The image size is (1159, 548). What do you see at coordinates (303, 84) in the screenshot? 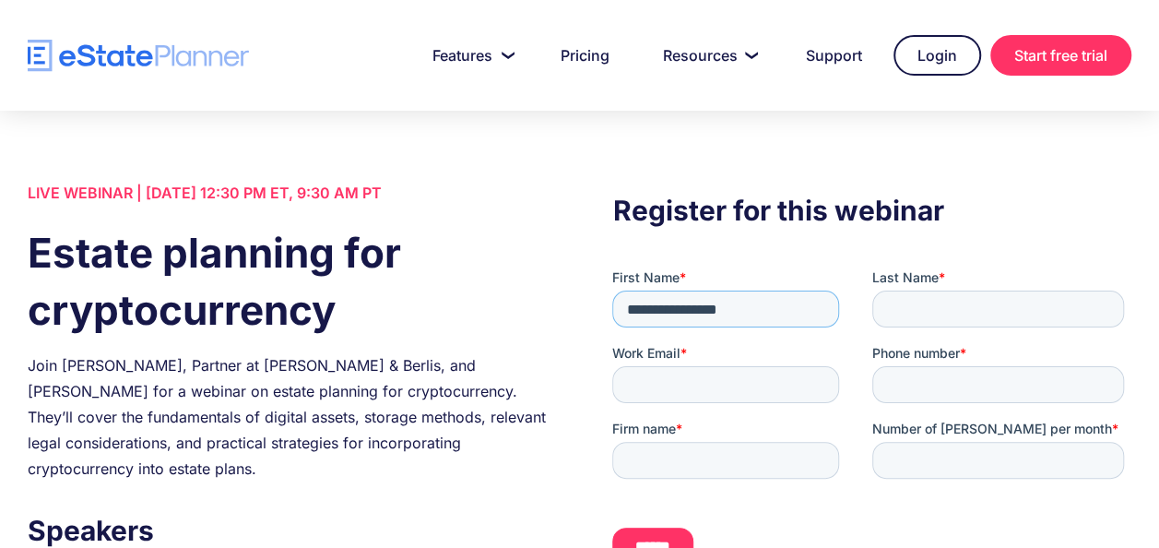
I see `span: Phone number` at bounding box center [303, 84].